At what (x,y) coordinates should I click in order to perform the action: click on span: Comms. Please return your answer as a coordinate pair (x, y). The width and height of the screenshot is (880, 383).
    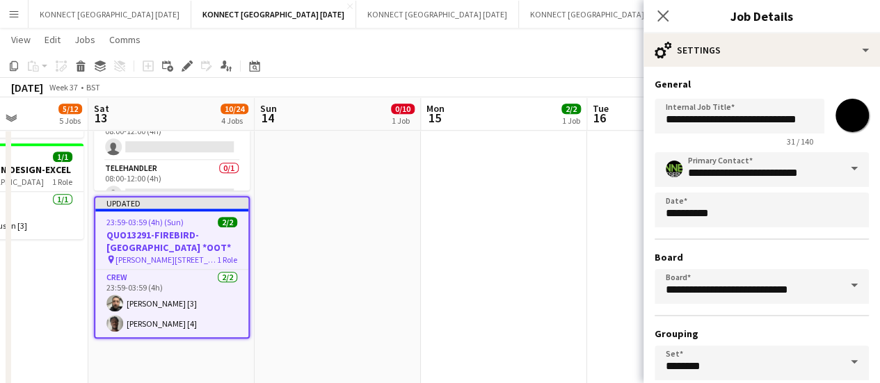
    Looking at the image, I should click on (125, 40).